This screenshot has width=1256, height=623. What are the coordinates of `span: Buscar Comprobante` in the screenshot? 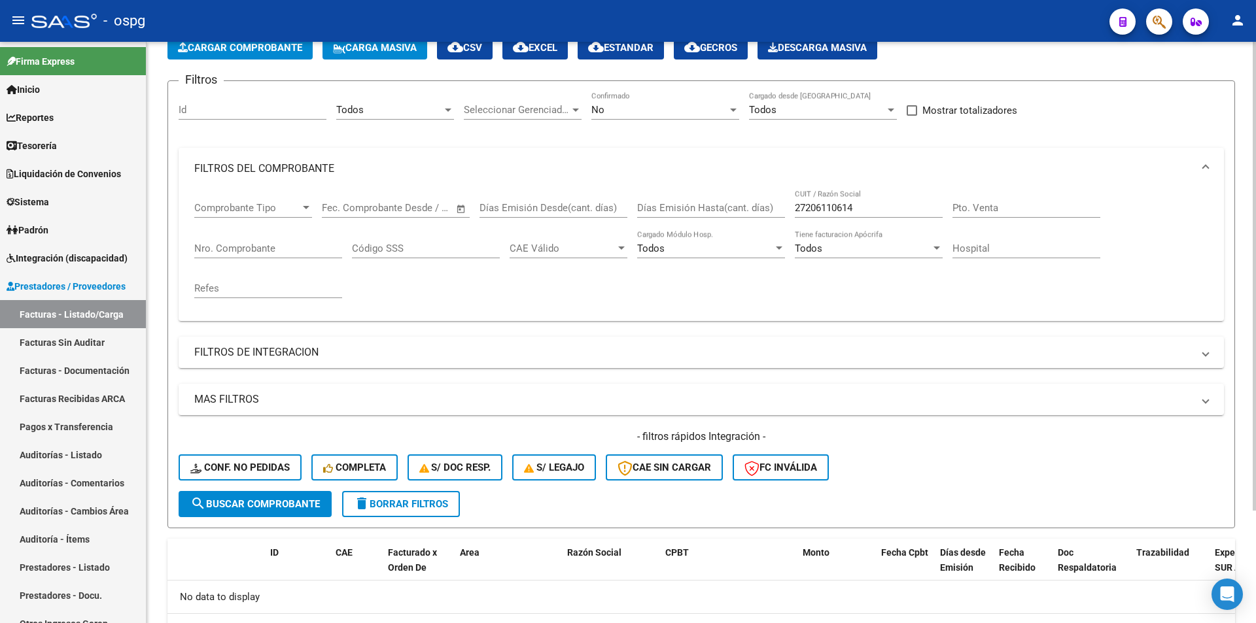 It's located at (255, 504).